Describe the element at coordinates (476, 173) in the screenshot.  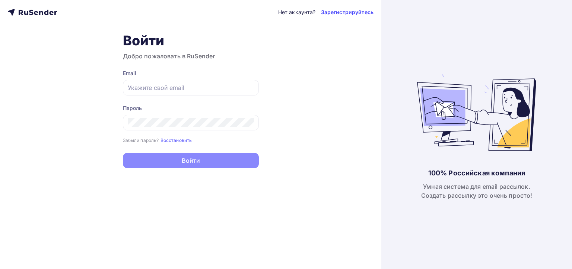
I see `div: 100% Российская компания` at that location.